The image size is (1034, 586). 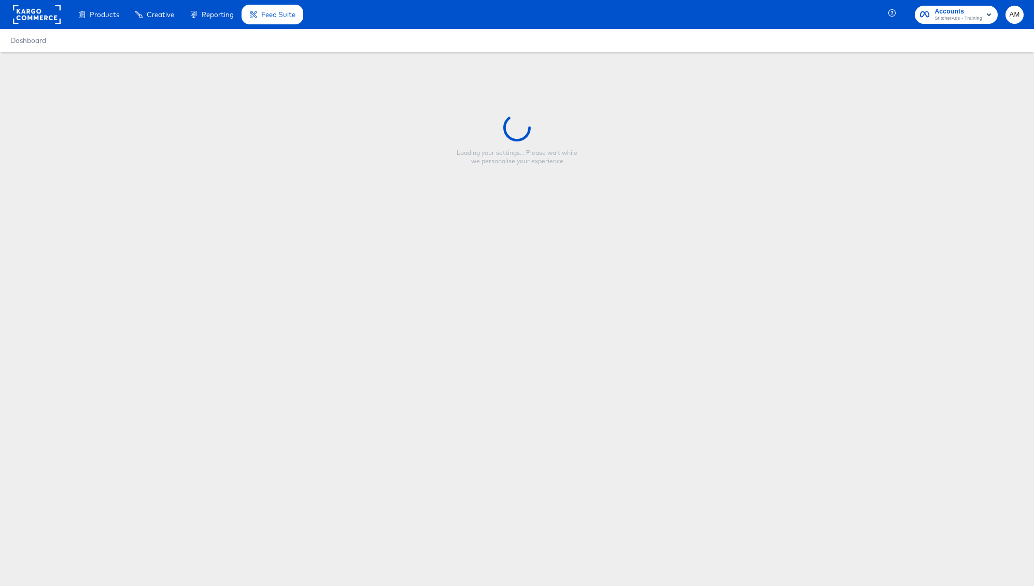 What do you see at coordinates (218, 15) in the screenshot?
I see `span: Reporting` at bounding box center [218, 15].